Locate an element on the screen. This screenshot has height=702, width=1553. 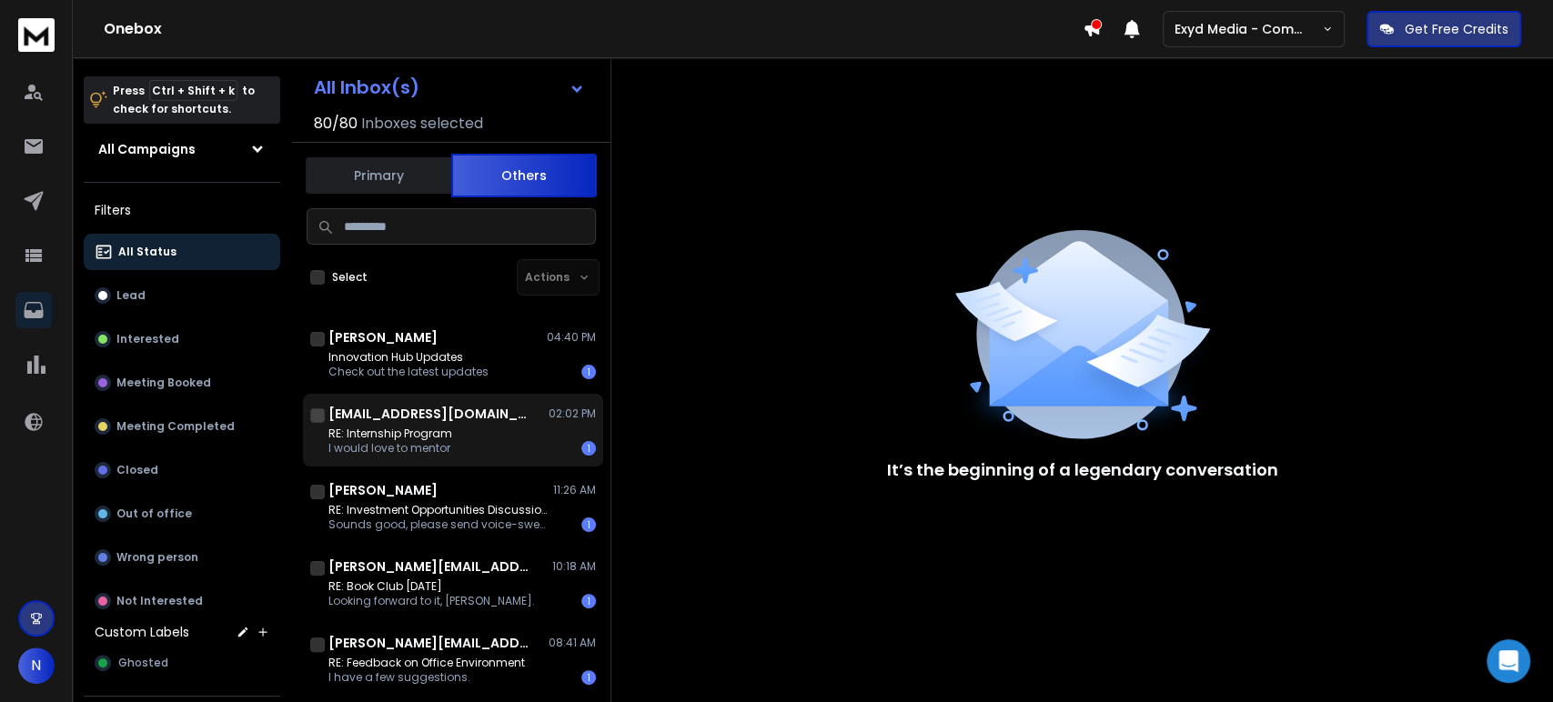
button: All Inbox(s) is located at coordinates (449, 87).